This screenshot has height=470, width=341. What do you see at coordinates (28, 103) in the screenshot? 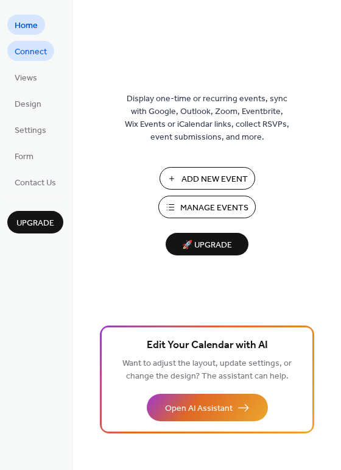
I see `a: Design` at bounding box center [28, 103].